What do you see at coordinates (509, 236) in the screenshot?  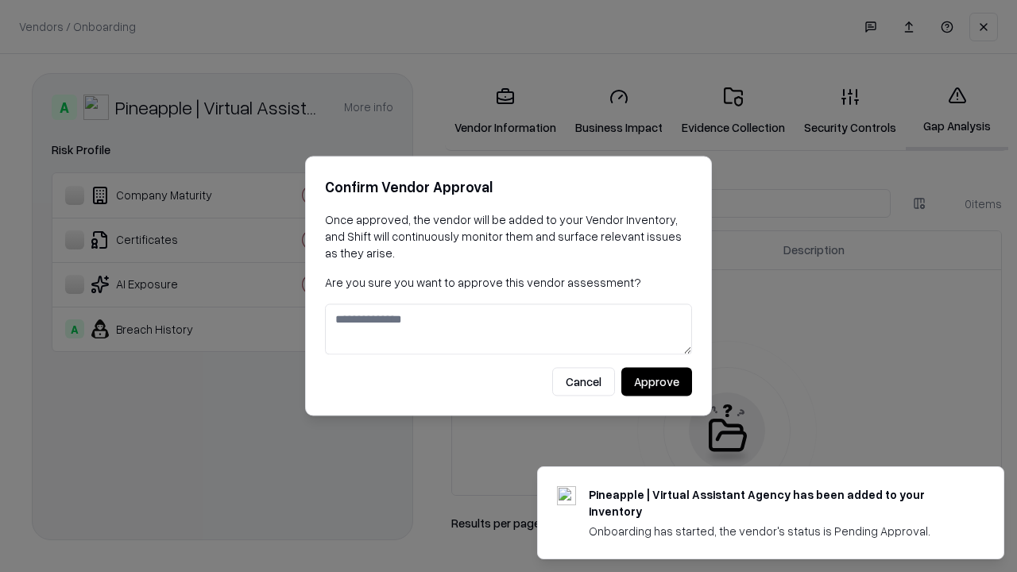 I see `p: Once approved, the vendor will be added to your Vendor Inventory, and Shift will continuously mon...` at bounding box center [509, 236].